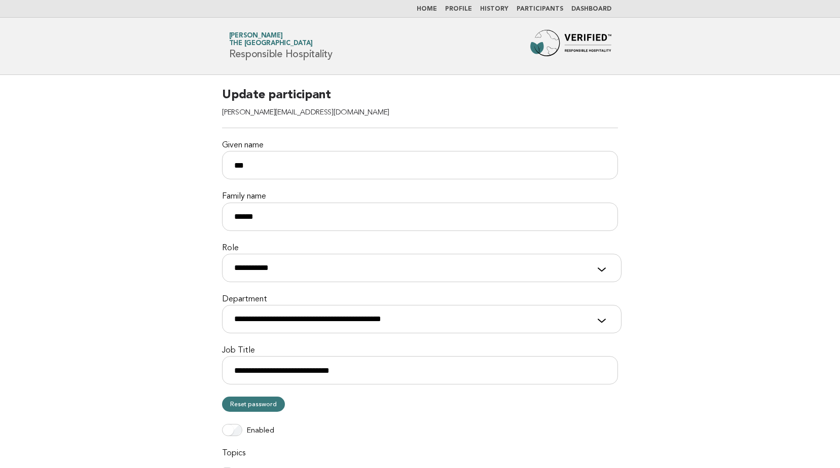  Describe the element at coordinates (420, 351) in the screenshot. I see `label: Job Title` at that location.